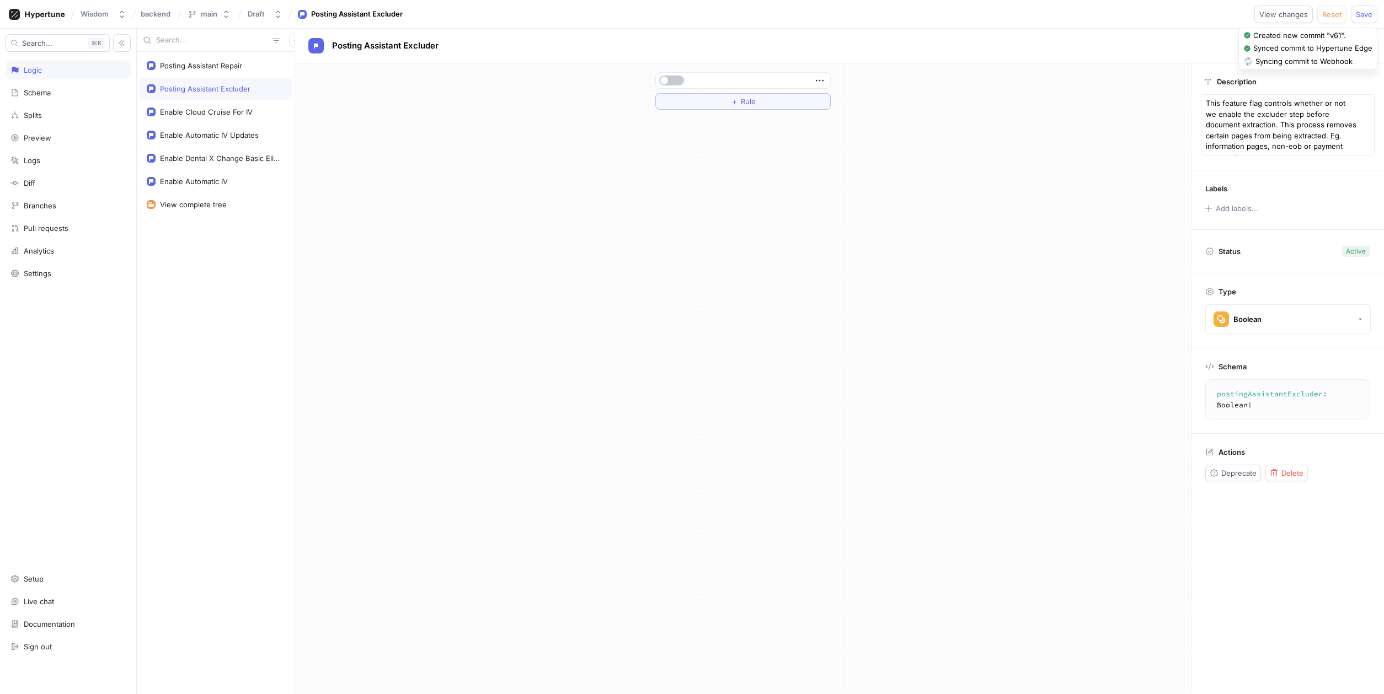 This screenshot has width=1384, height=694. What do you see at coordinates (156, 14) in the screenshot?
I see `span: backend` at bounding box center [156, 14].